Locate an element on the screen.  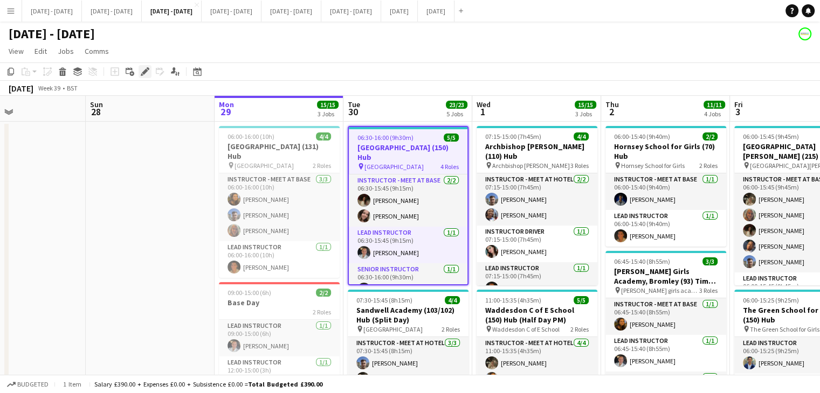
span: Comms is located at coordinates (96, 51).